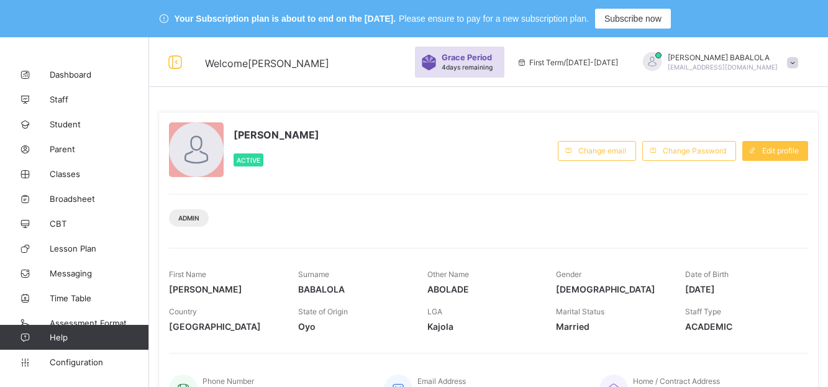  Describe the element at coordinates (99, 149) in the screenshot. I see `span: Parent` at that location.